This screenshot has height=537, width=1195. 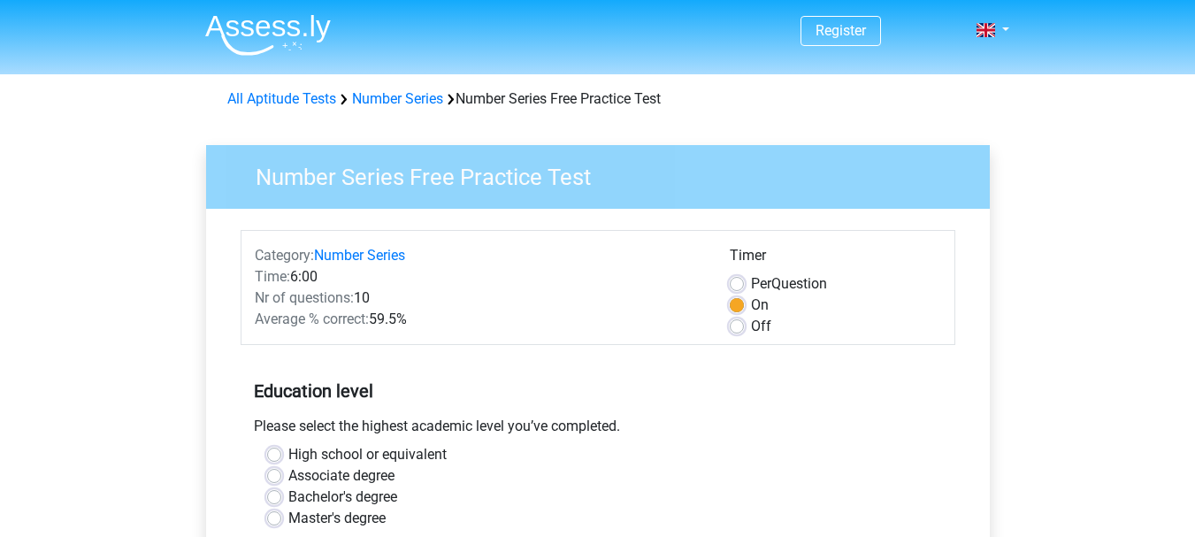 What do you see at coordinates (760, 305) in the screenshot?
I see `label: On` at bounding box center [760, 305].